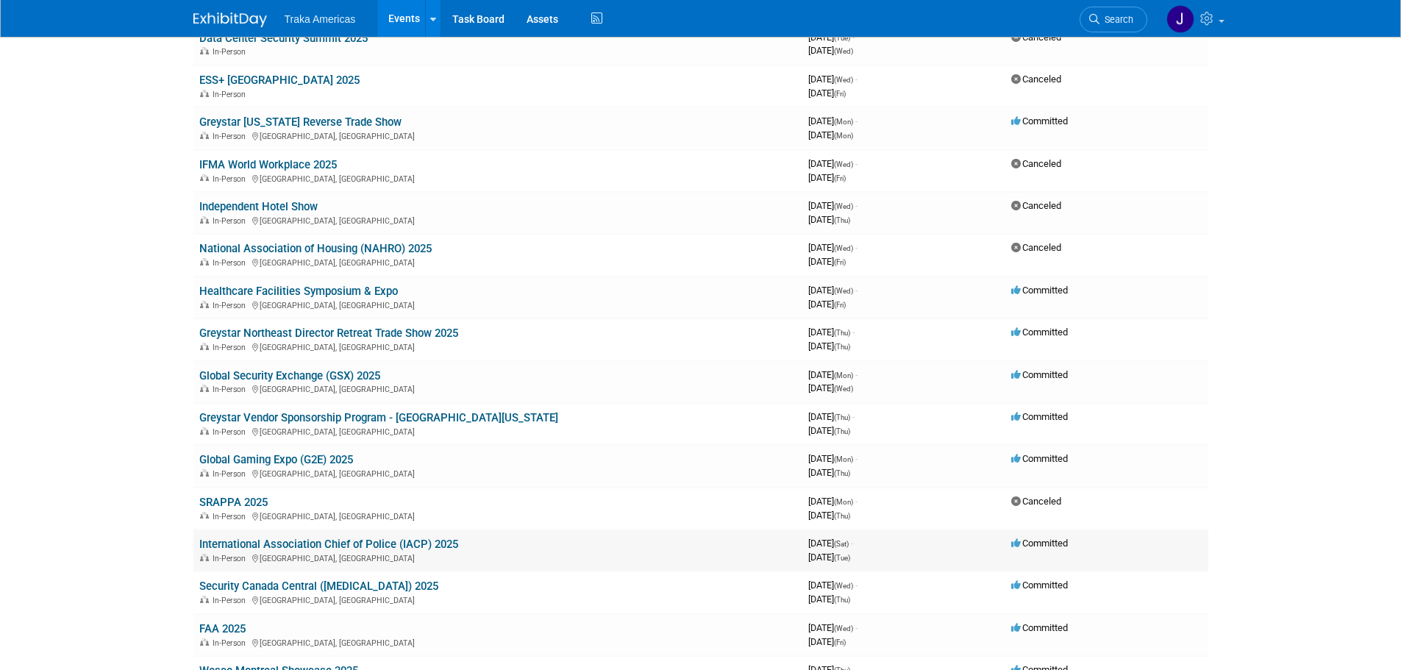 This screenshot has width=1401, height=670. Describe the element at coordinates (329, 544) in the screenshot. I see `a: International Association Chief of Police (IACP) 2025` at that location.